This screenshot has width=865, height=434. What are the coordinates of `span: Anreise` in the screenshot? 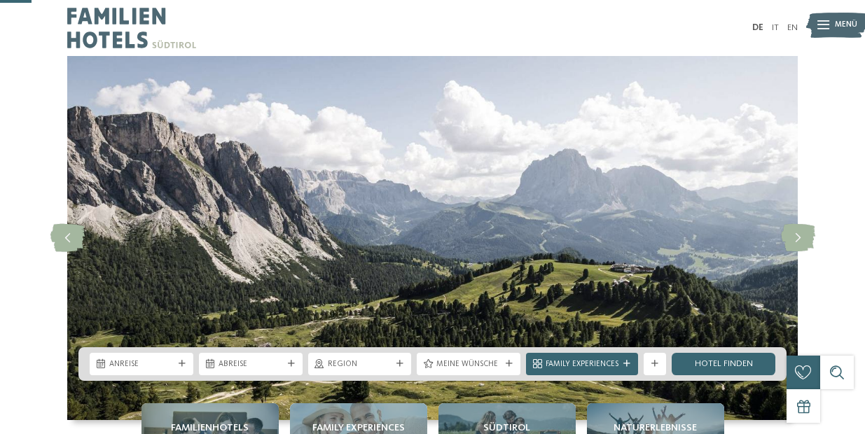 It's located at (141, 365).